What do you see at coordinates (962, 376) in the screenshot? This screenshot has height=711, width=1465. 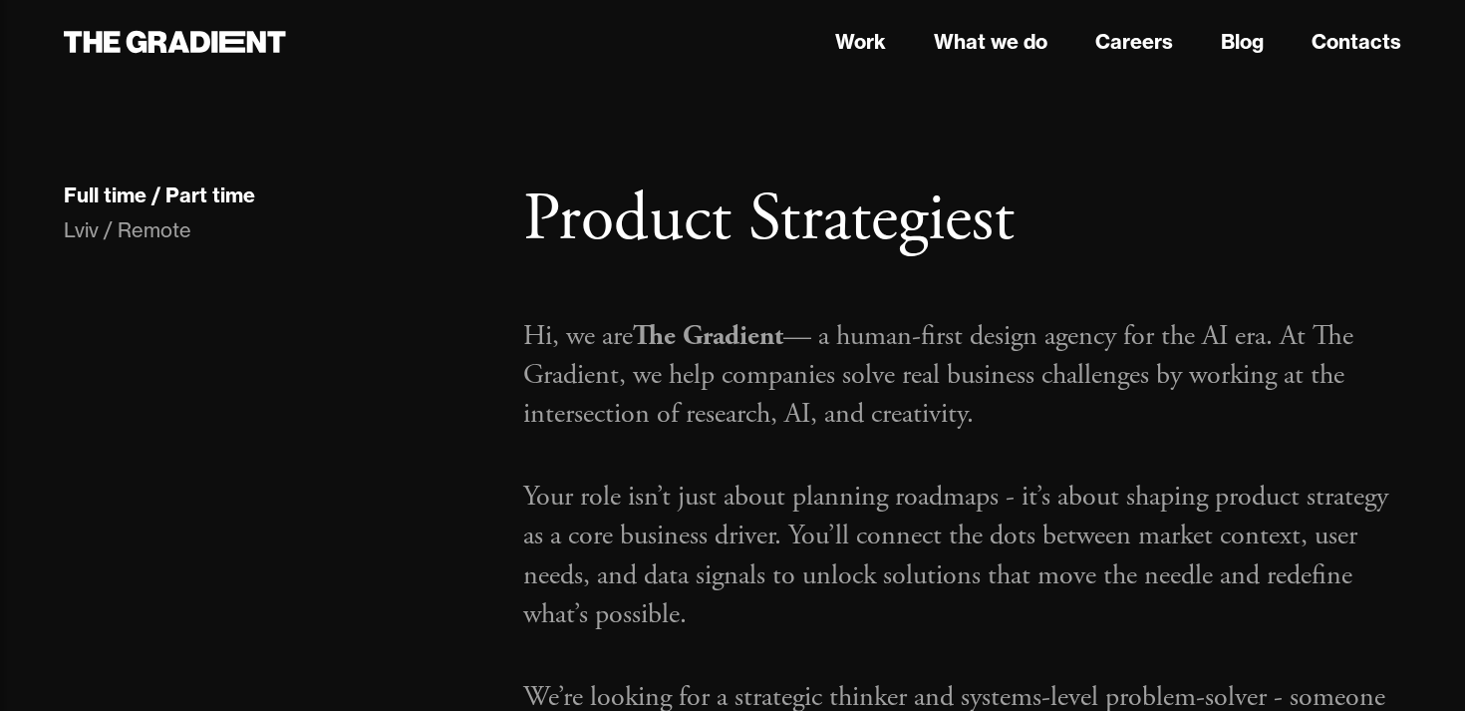 I see `p: Hi, we are — a human-first design agency for the AI era. At The Gradient, we help companies solve...` at bounding box center [962, 376].